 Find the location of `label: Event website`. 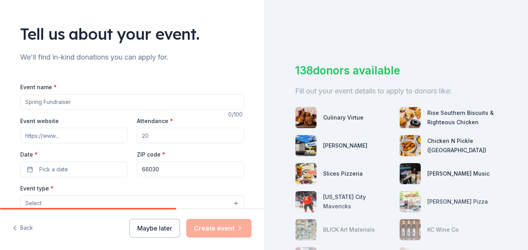

label: Event website is located at coordinates (39, 121).